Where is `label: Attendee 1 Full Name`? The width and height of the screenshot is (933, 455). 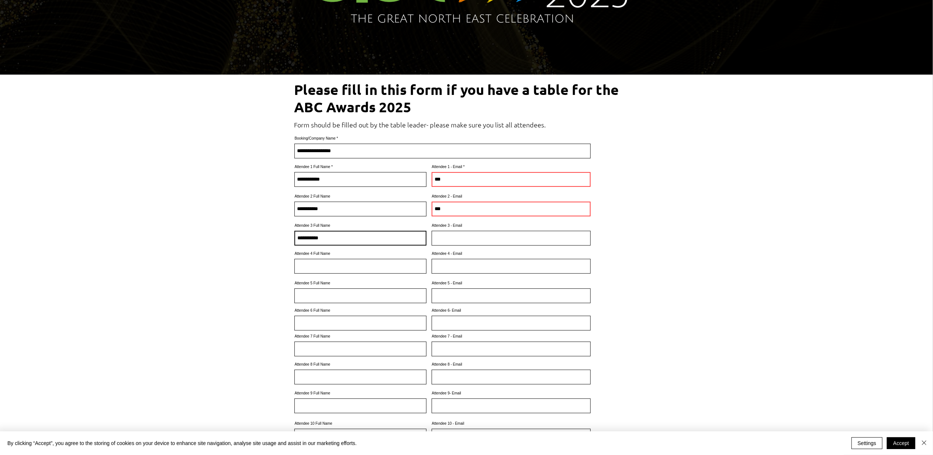 label: Attendee 1 Full Name is located at coordinates (361, 167).